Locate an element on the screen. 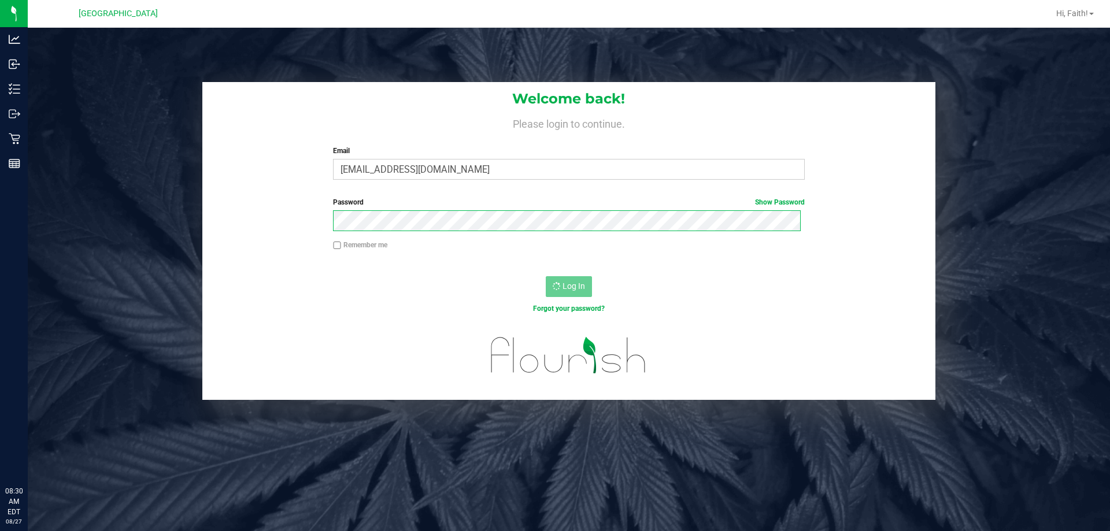 This screenshot has width=1110, height=531. span: Password is located at coordinates (348, 202).